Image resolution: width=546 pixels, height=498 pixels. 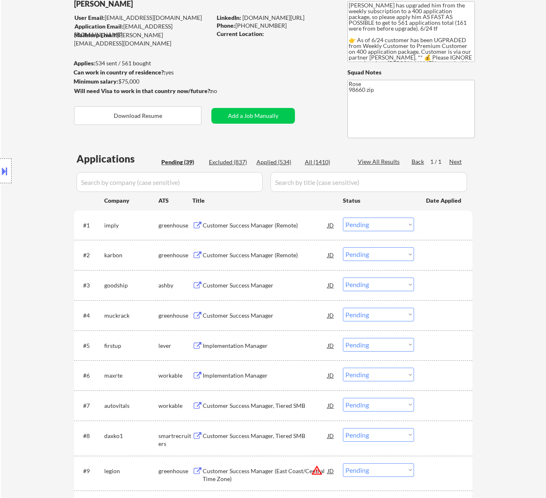 What do you see at coordinates (99, 26) in the screenshot?
I see `strong: Application Email:` at bounding box center [99, 26].